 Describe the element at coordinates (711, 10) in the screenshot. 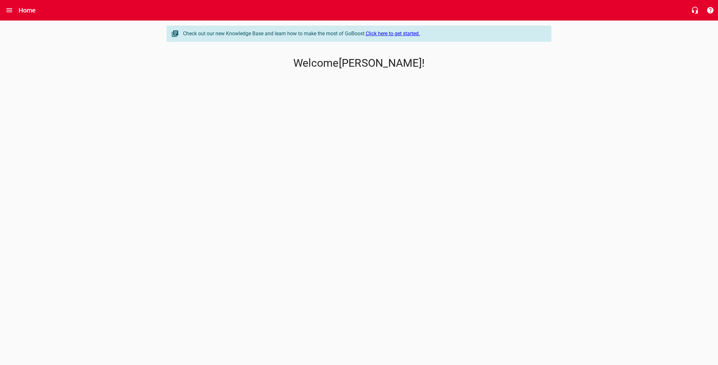

I see `button: Support Portal` at that location.